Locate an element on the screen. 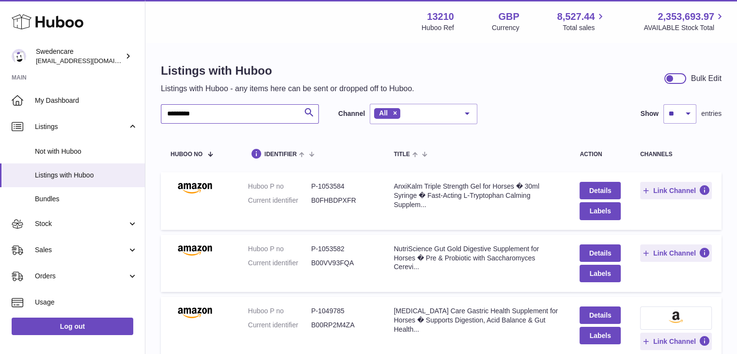 The width and height of the screenshot is (737, 354). span: identifier is located at coordinates (281, 154).